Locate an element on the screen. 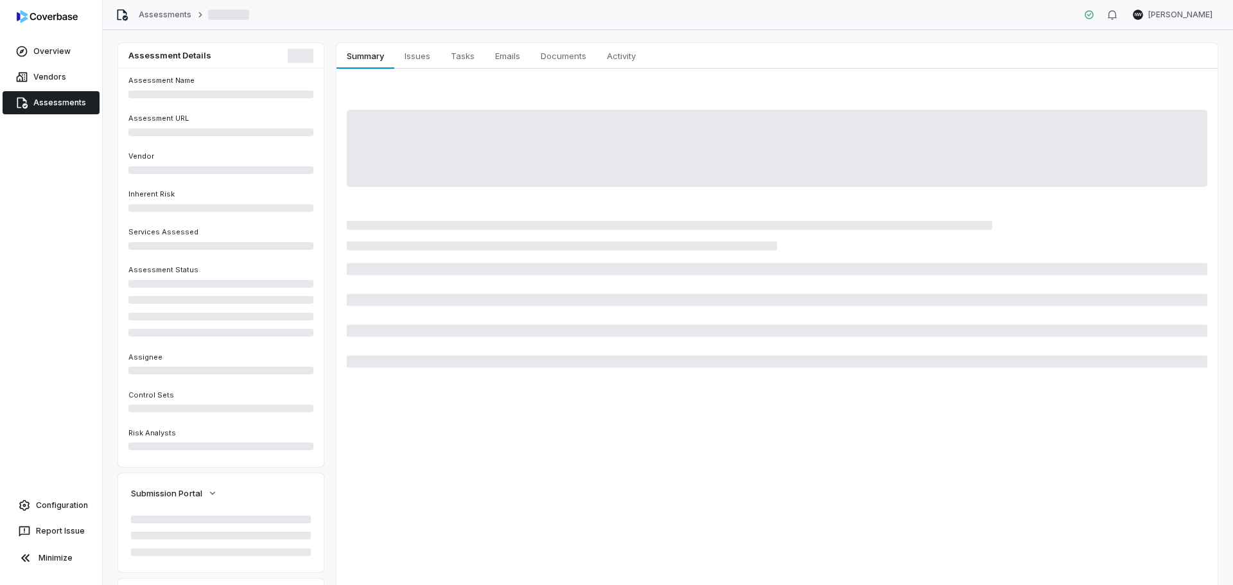 The width and height of the screenshot is (1233, 585). span: Summary is located at coordinates (365, 56).